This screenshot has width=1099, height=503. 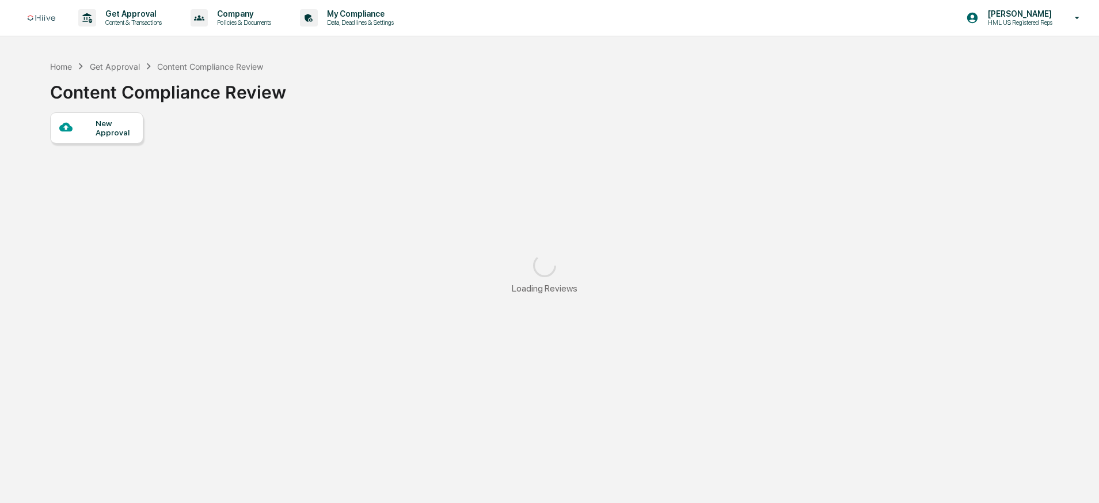 What do you see at coordinates (41, 18) in the screenshot?
I see `img: logo` at bounding box center [41, 18].